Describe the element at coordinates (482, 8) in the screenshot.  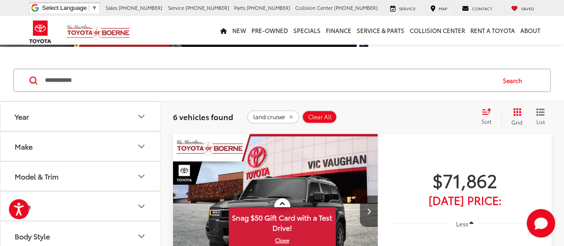
I see `span: Contact` at that location.